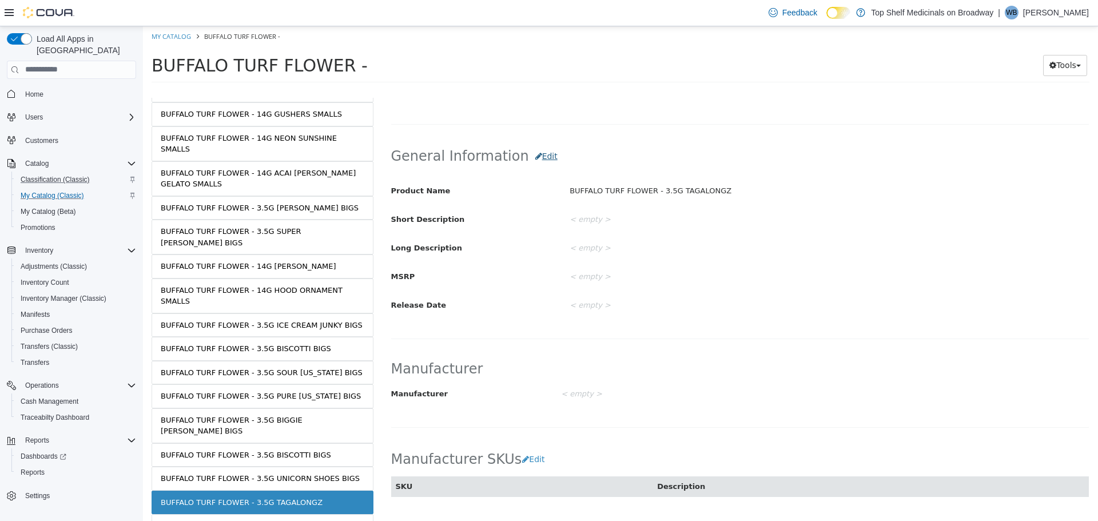  I want to click on h2: General Information, so click(597, 130).